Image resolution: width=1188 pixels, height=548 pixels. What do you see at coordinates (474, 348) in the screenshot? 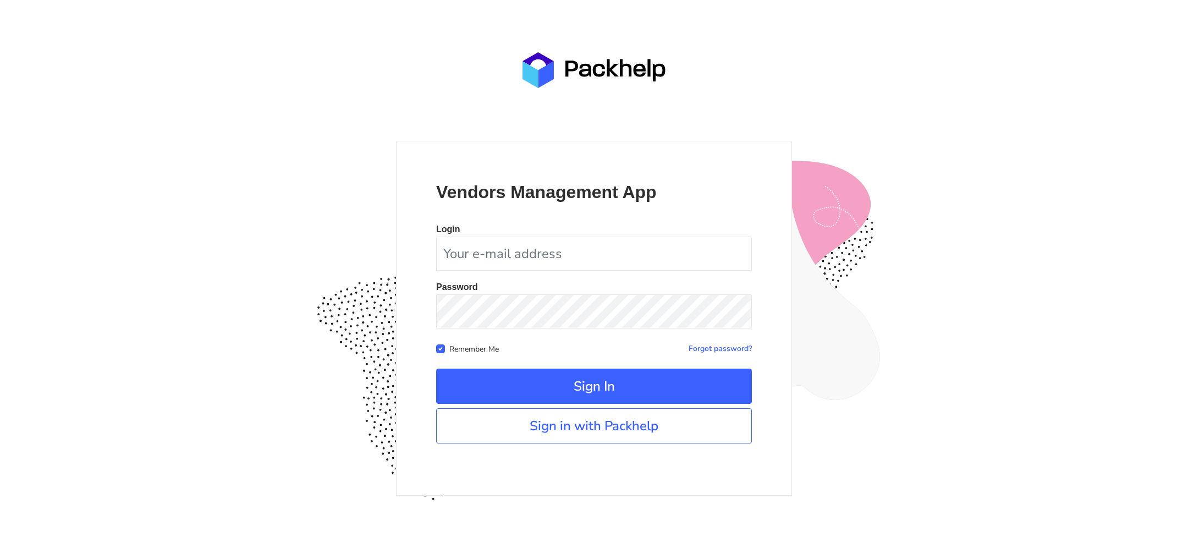
I see `label: Remember Me` at bounding box center [474, 348].